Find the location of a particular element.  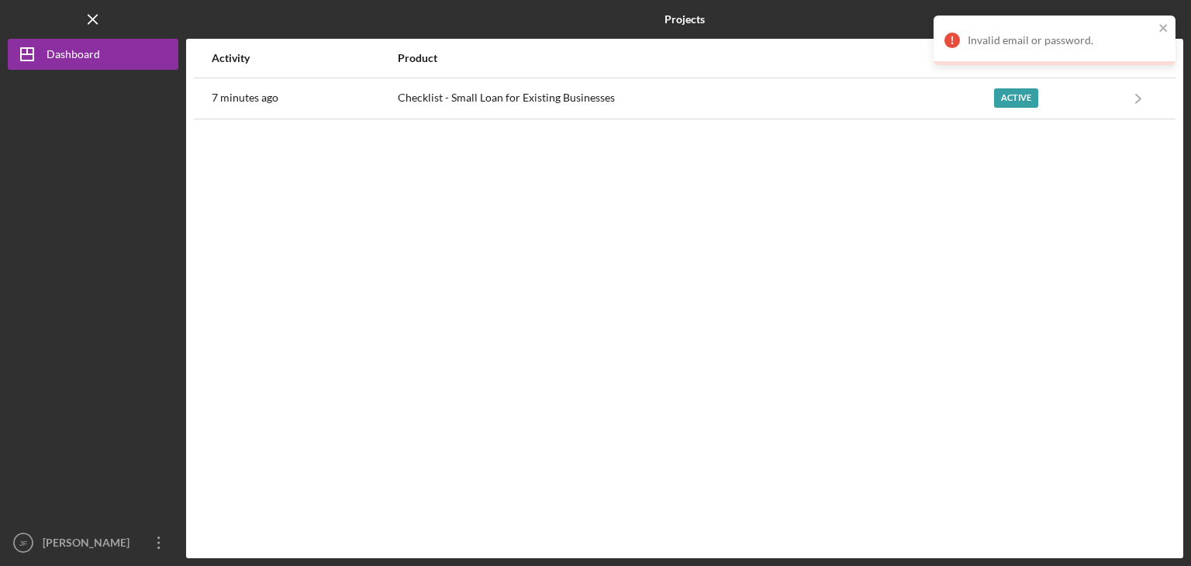

a: Dashboard is located at coordinates (93, 54).